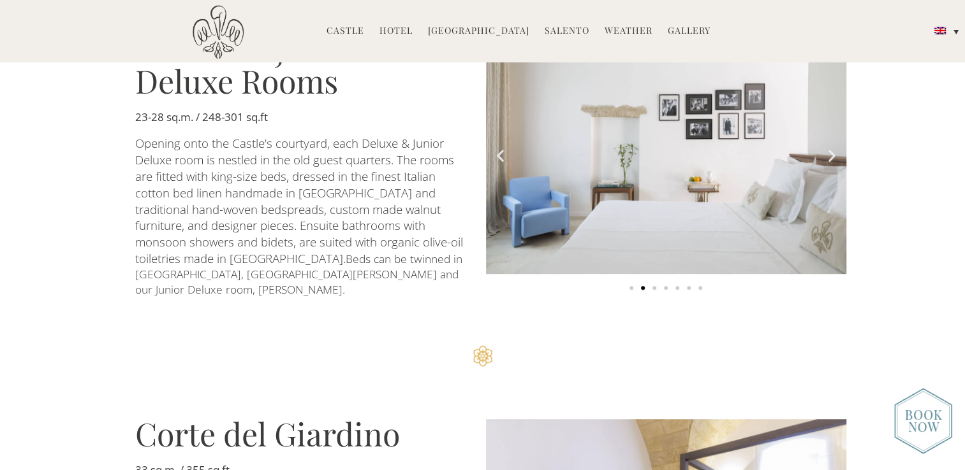 Image resolution: width=965 pixels, height=470 pixels. Describe the element at coordinates (300, 200) in the screenshot. I see `span: Opening onto the Castle’s courtyard, each Deluxe & Junior Deluxe room is nestled in the old guest...` at that location.